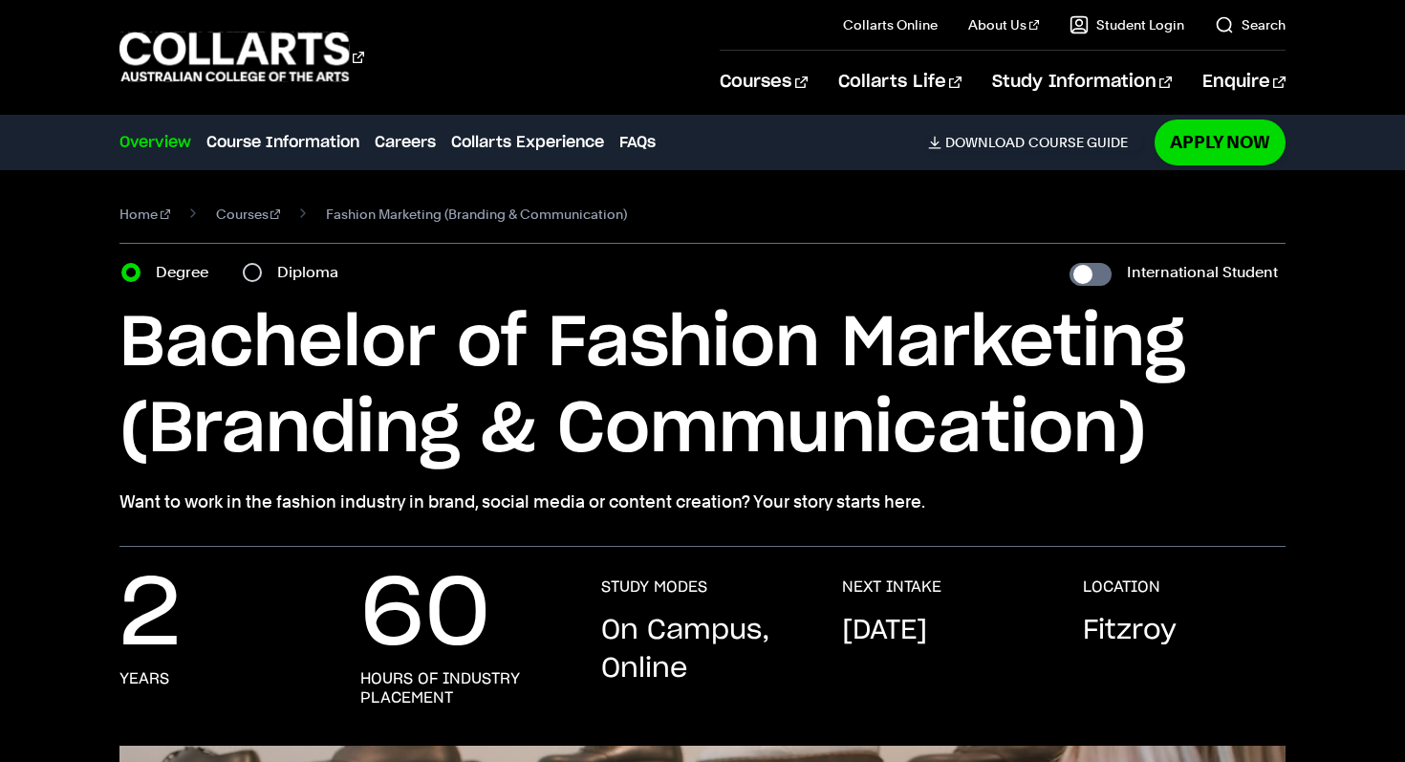 This screenshot has height=762, width=1405. I want to click on h3: years, so click(144, 679).